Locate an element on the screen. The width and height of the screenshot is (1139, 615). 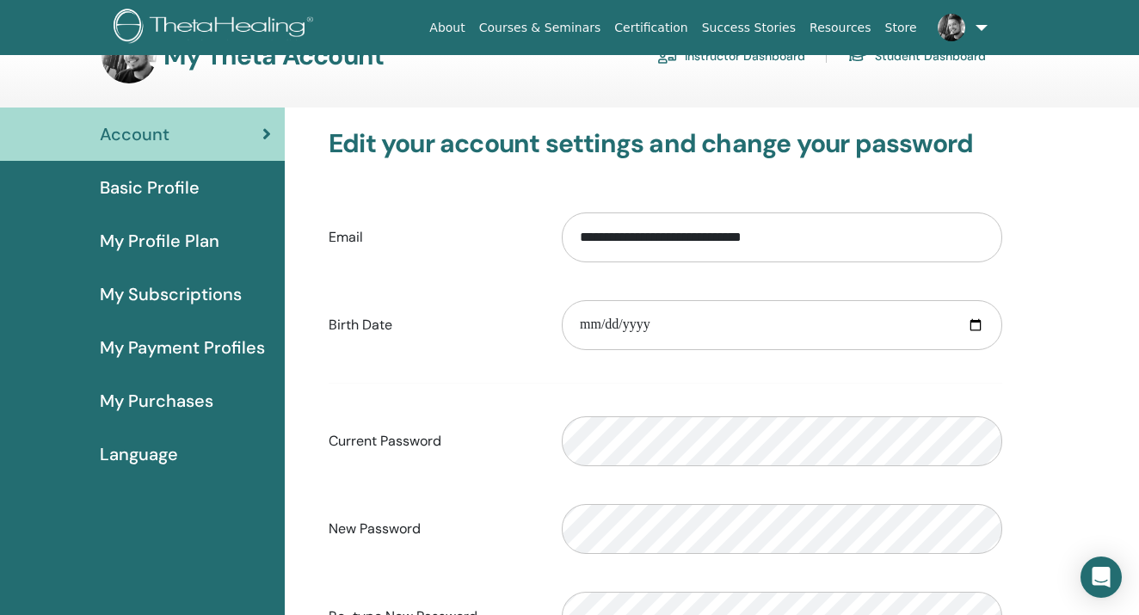
span: My Payment Profiles is located at coordinates (182, 348).